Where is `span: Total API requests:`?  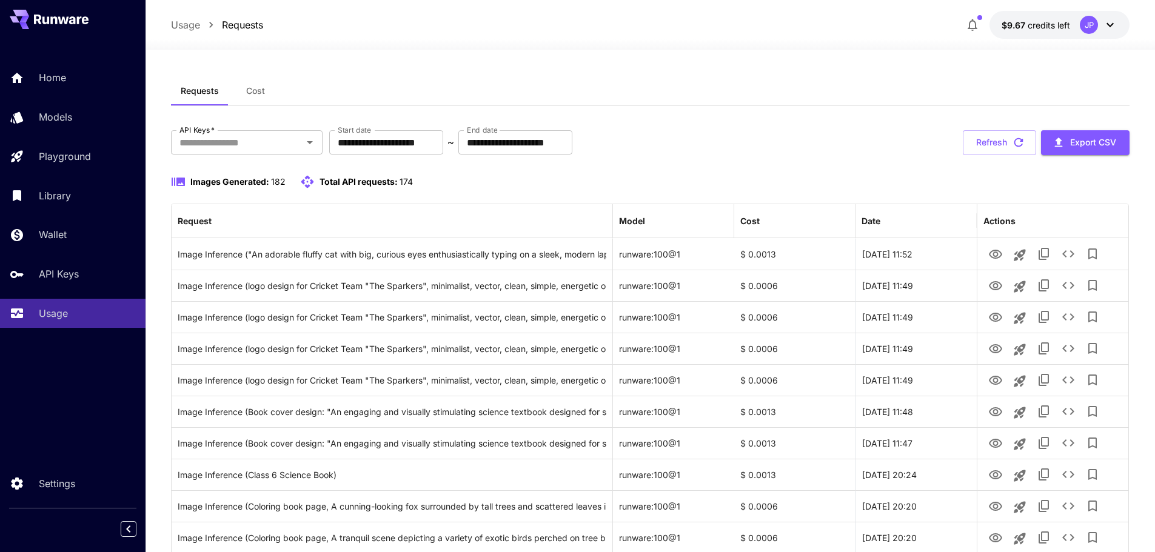 span: Total API requests: is located at coordinates (358, 181).